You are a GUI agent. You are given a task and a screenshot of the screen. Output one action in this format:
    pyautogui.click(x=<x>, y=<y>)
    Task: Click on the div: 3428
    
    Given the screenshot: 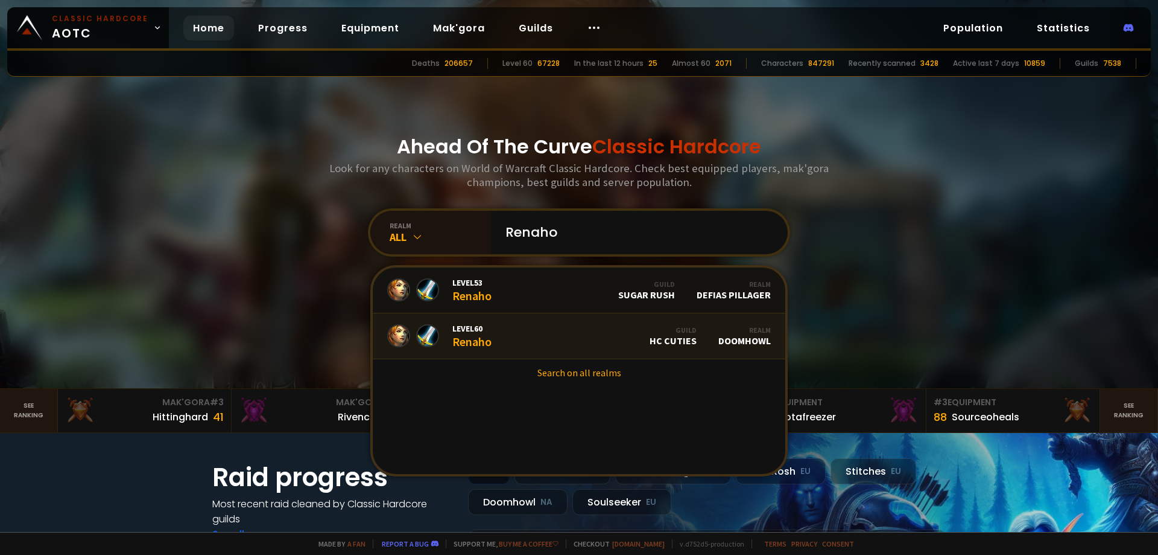 What is the action you would take?
    pyautogui.click(x=930, y=63)
    